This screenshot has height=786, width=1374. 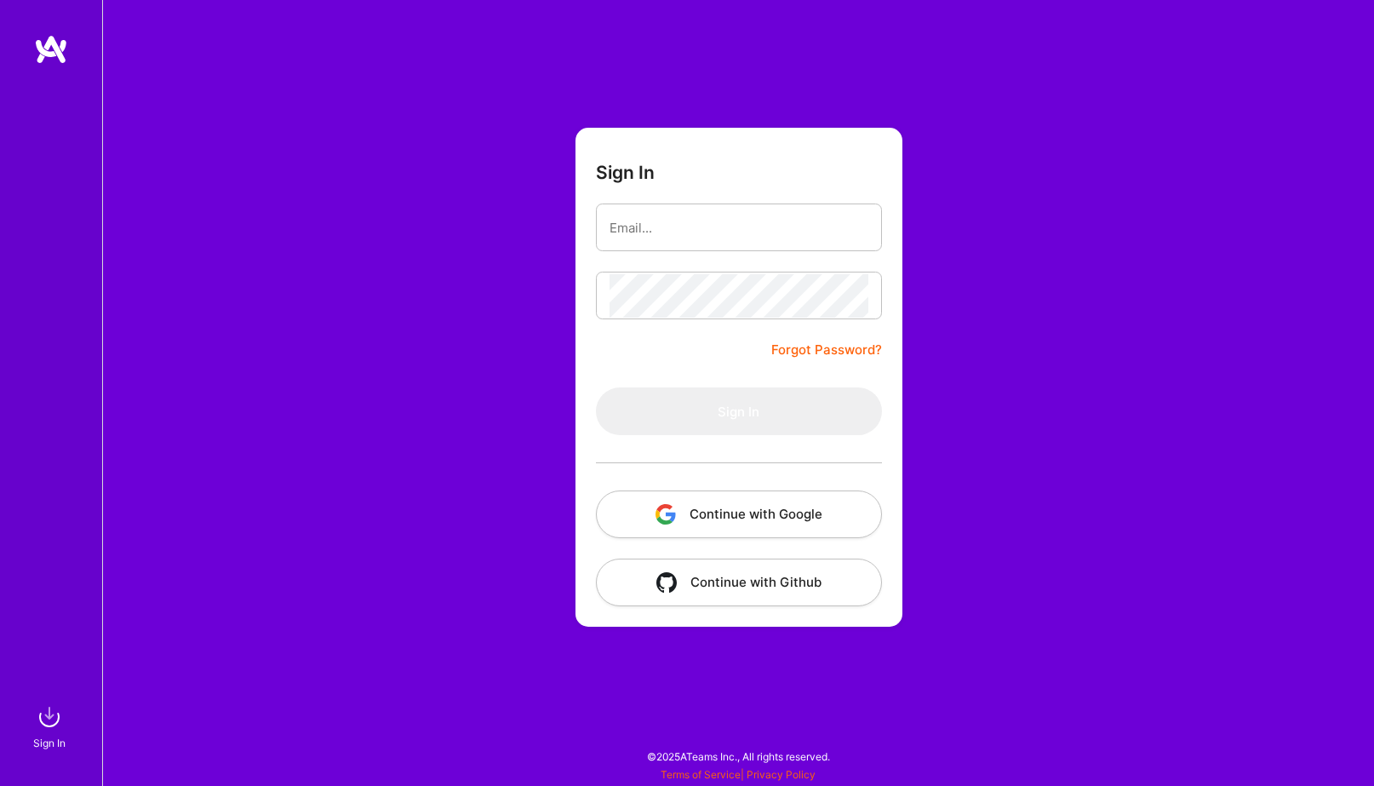 I want to click on h3: Sign In, so click(x=625, y=172).